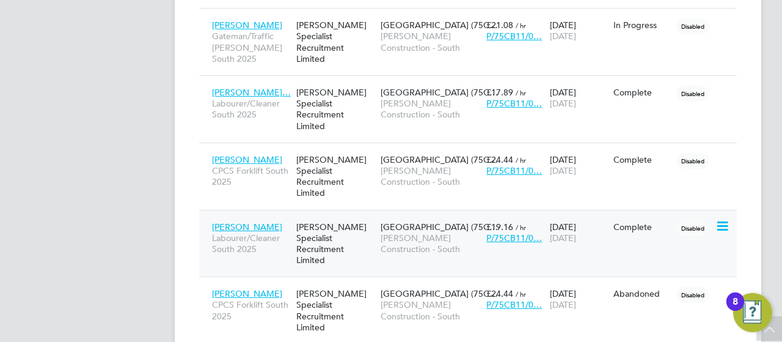 The width and height of the screenshot is (782, 342). Describe the element at coordinates (735, 309) in the screenshot. I see `div: 8` at that location.